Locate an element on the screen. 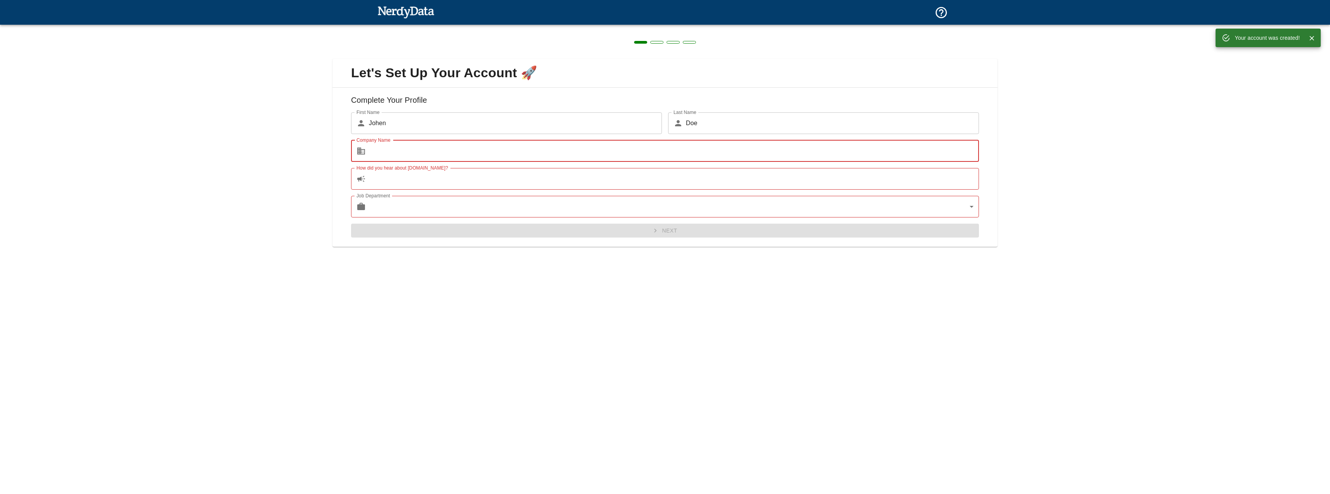 The height and width of the screenshot is (494, 1330). label: Last Name is located at coordinates (685, 112).